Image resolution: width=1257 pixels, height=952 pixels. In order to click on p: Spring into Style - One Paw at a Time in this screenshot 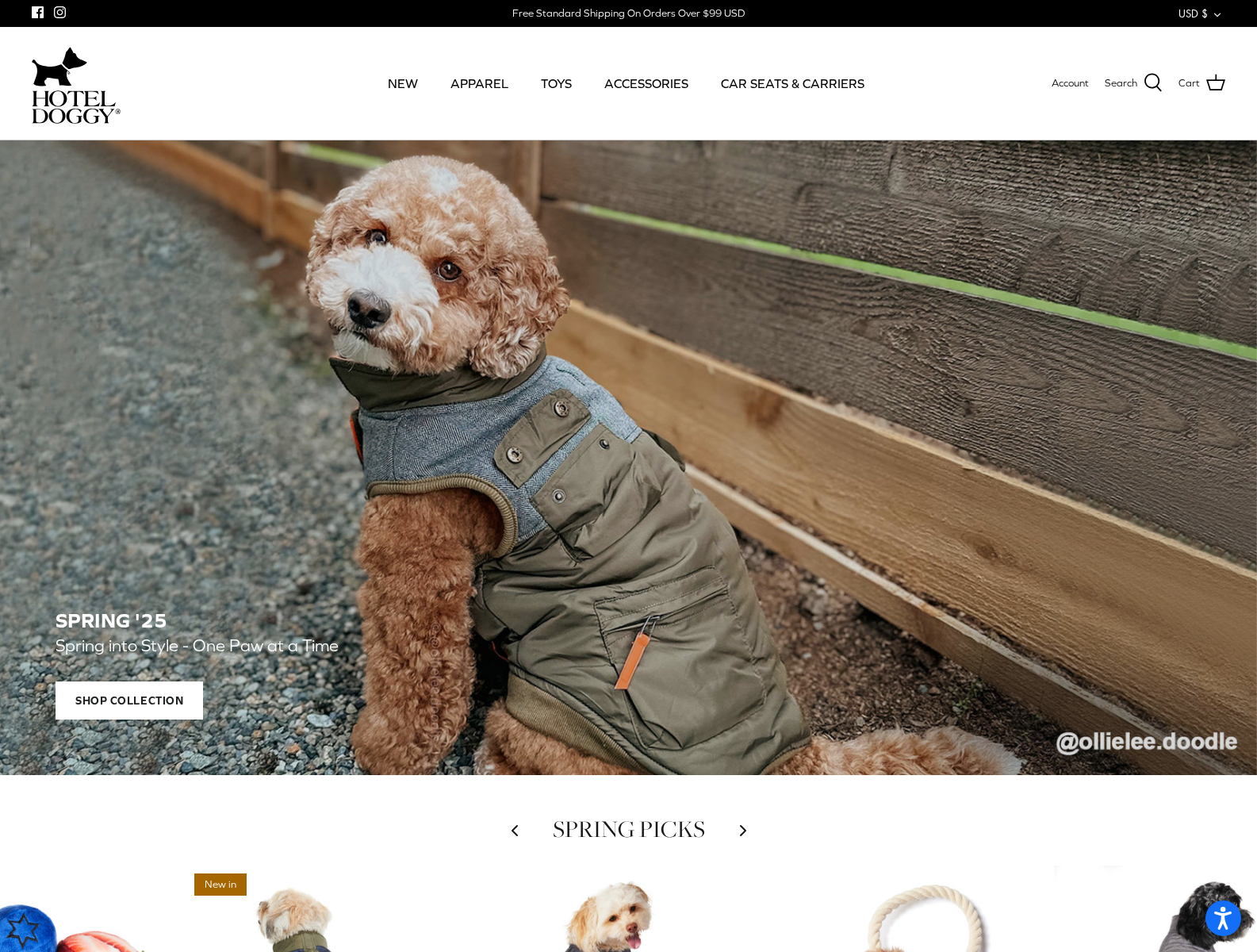, I will do `click(417, 646)`.